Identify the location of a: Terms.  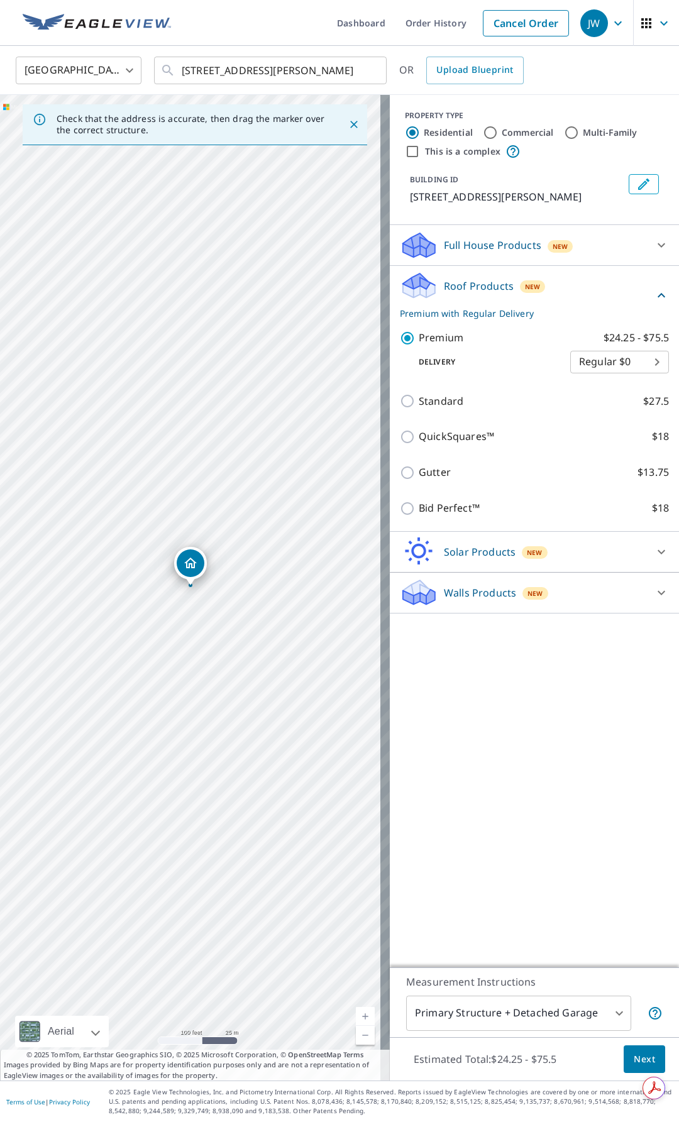
(353, 1054).